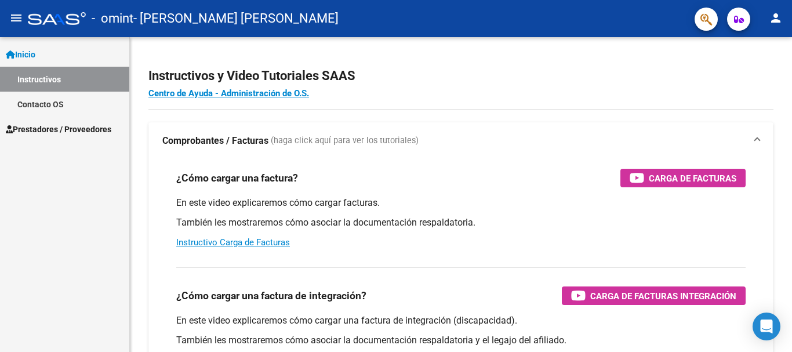 The image size is (792, 352). What do you see at coordinates (59, 129) in the screenshot?
I see `span: Prestadores / Proveedores` at bounding box center [59, 129].